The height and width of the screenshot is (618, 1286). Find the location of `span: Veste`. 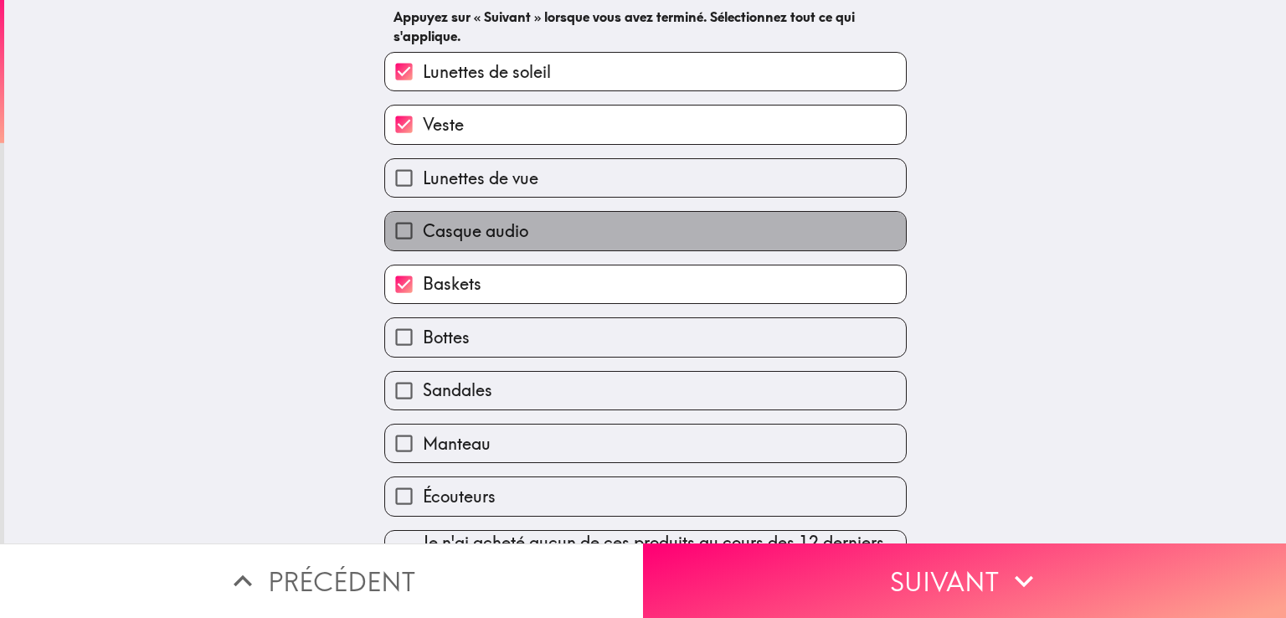

span: Veste is located at coordinates (443, 125).